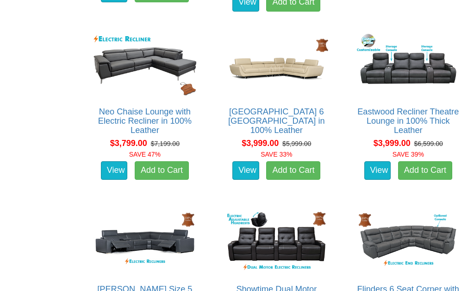 This screenshot has height=291, width=474. Describe the element at coordinates (408, 121) in the screenshot. I see `a: Eastwood Recliner Theatre Lounge in 100% Thick Leather` at that location.